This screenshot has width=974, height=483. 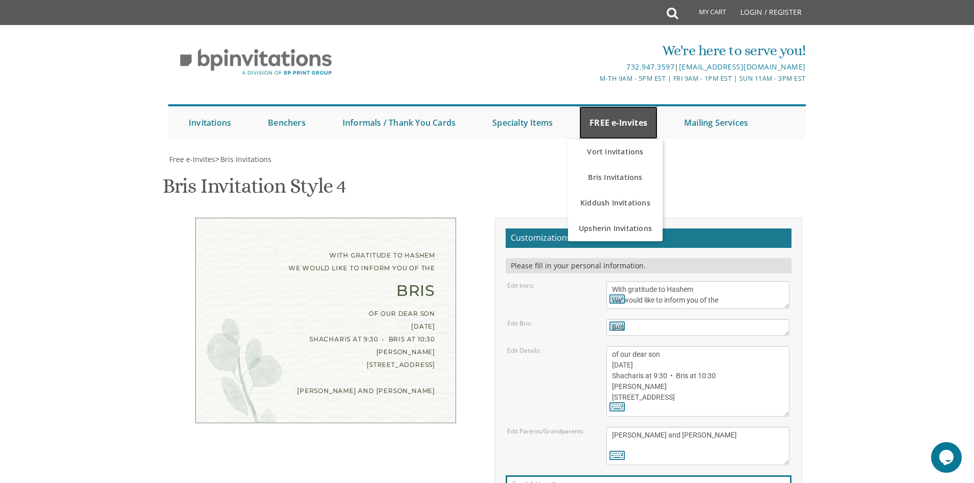 I want to click on span: Free e-Invites, so click(x=192, y=159).